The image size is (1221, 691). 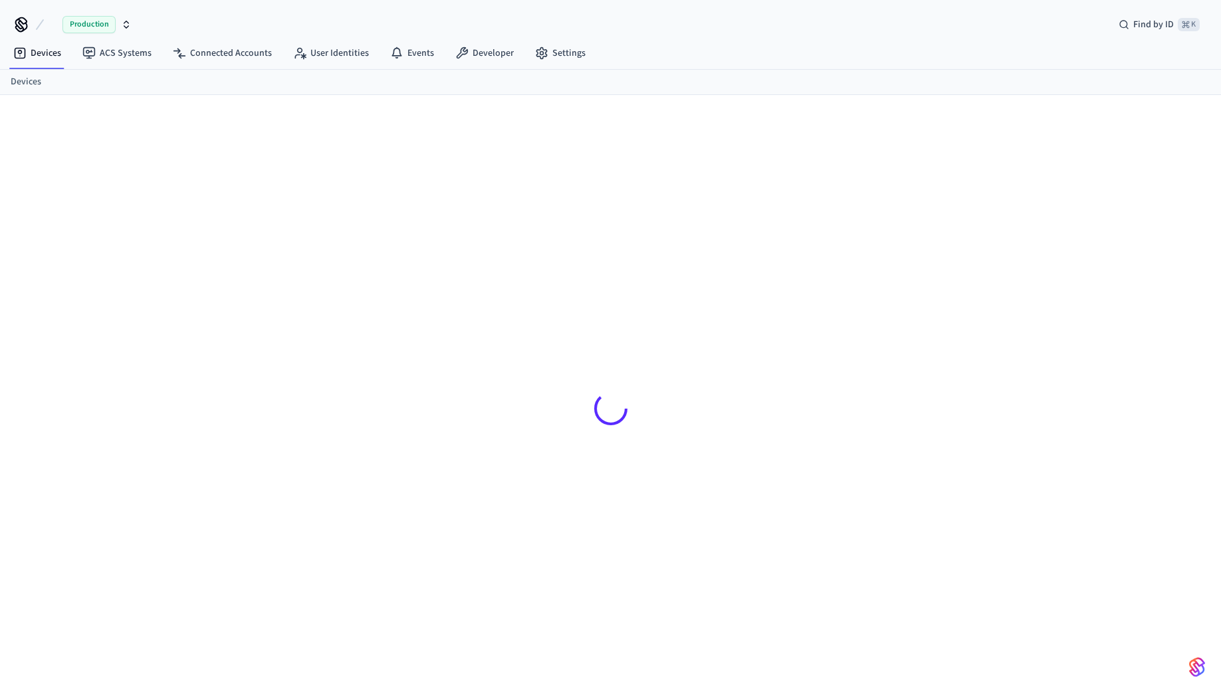 I want to click on div: Find by ID⌘ K, so click(x=1159, y=25).